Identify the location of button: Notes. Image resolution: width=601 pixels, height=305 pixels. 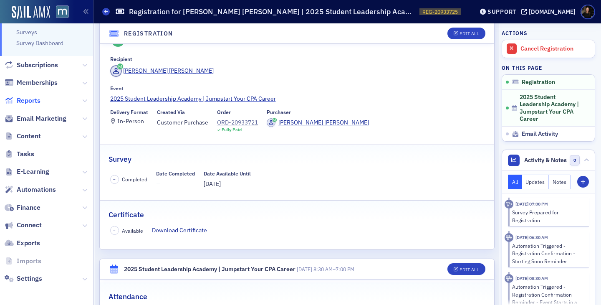
(560, 182).